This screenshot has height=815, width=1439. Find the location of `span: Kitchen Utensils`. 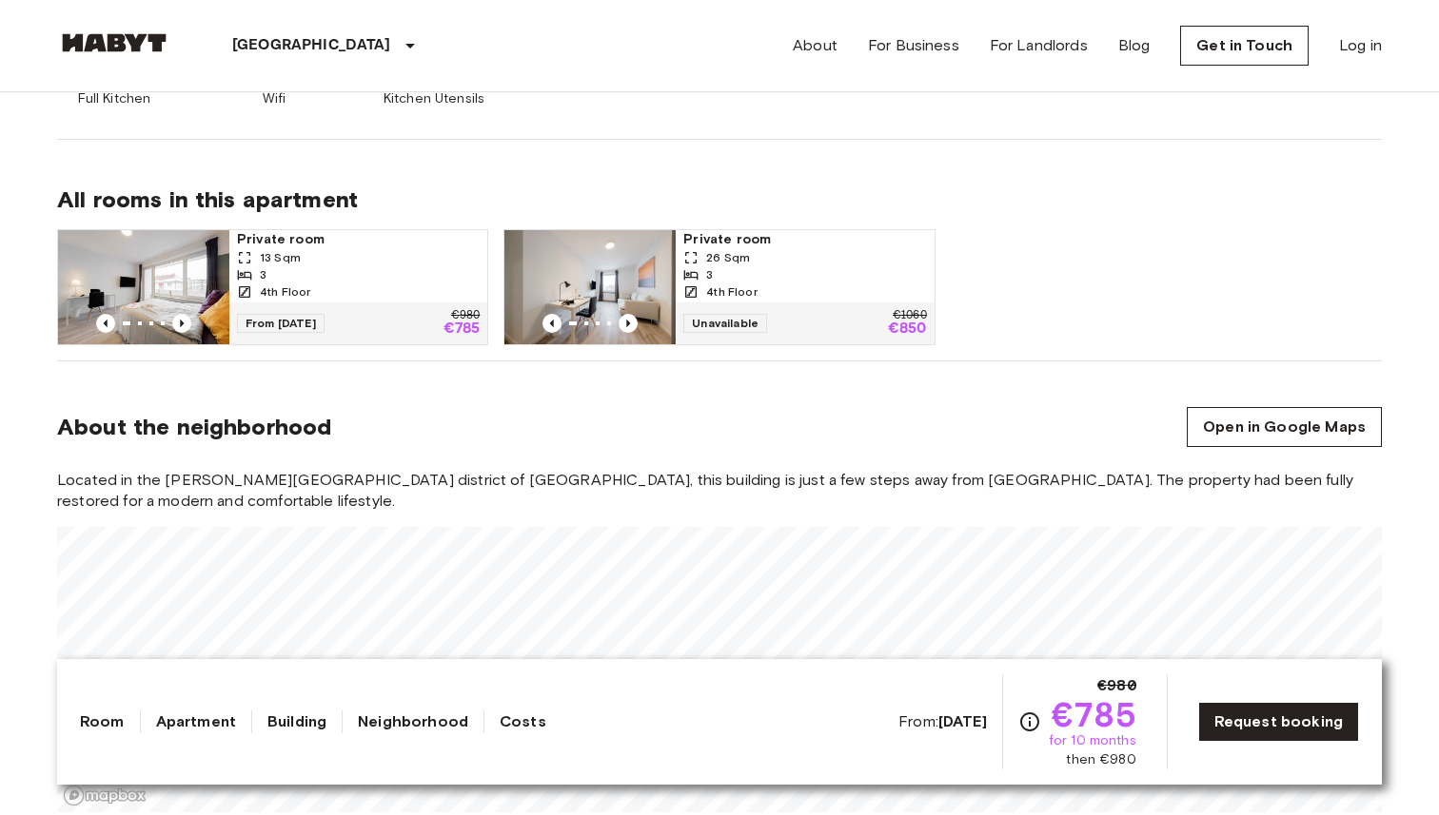

span: Kitchen Utensils is located at coordinates (434, 99).